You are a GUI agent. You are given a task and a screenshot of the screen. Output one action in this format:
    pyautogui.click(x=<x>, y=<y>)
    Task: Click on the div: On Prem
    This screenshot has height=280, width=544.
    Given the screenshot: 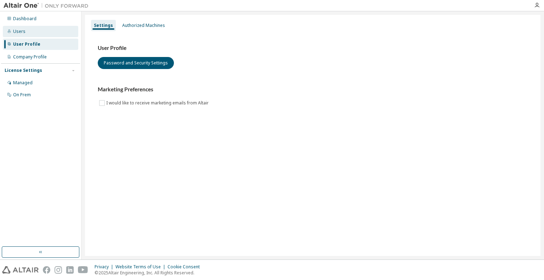 What is the action you would take?
    pyautogui.click(x=22, y=95)
    